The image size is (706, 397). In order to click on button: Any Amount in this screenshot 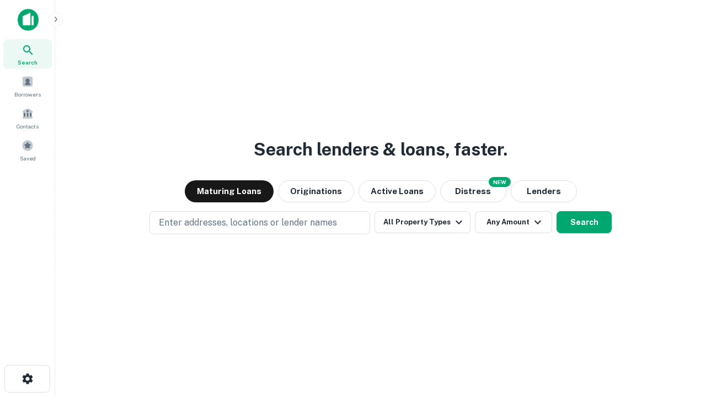, I will do `click(514, 222)`.